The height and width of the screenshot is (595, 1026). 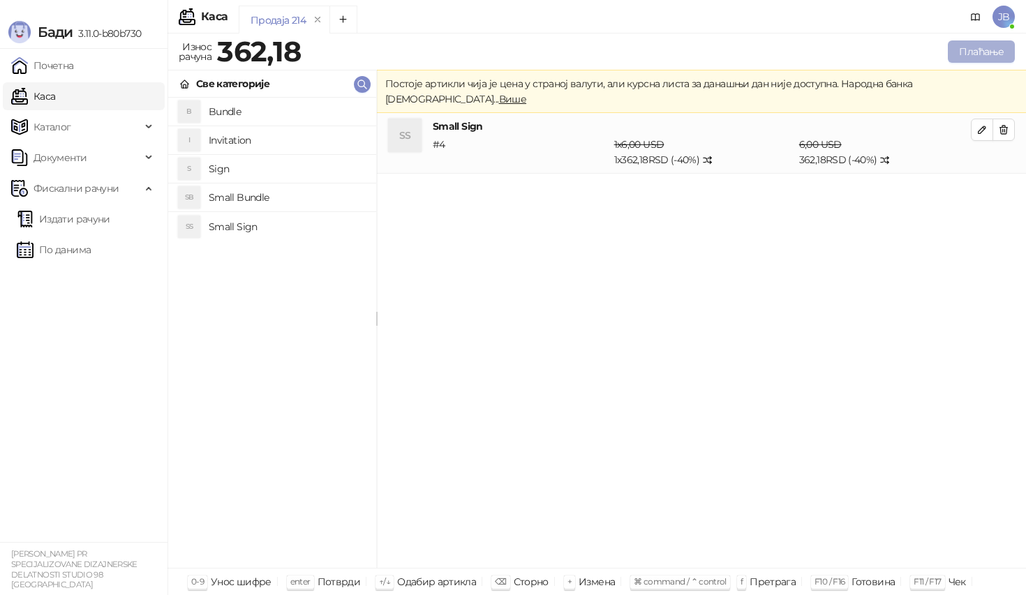 What do you see at coordinates (436, 582) in the screenshot?
I see `div: Одабир артикла` at bounding box center [436, 582].